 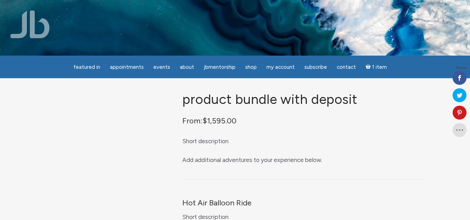 I want to click on h1: Product Bundle with Deposit, so click(x=302, y=100).